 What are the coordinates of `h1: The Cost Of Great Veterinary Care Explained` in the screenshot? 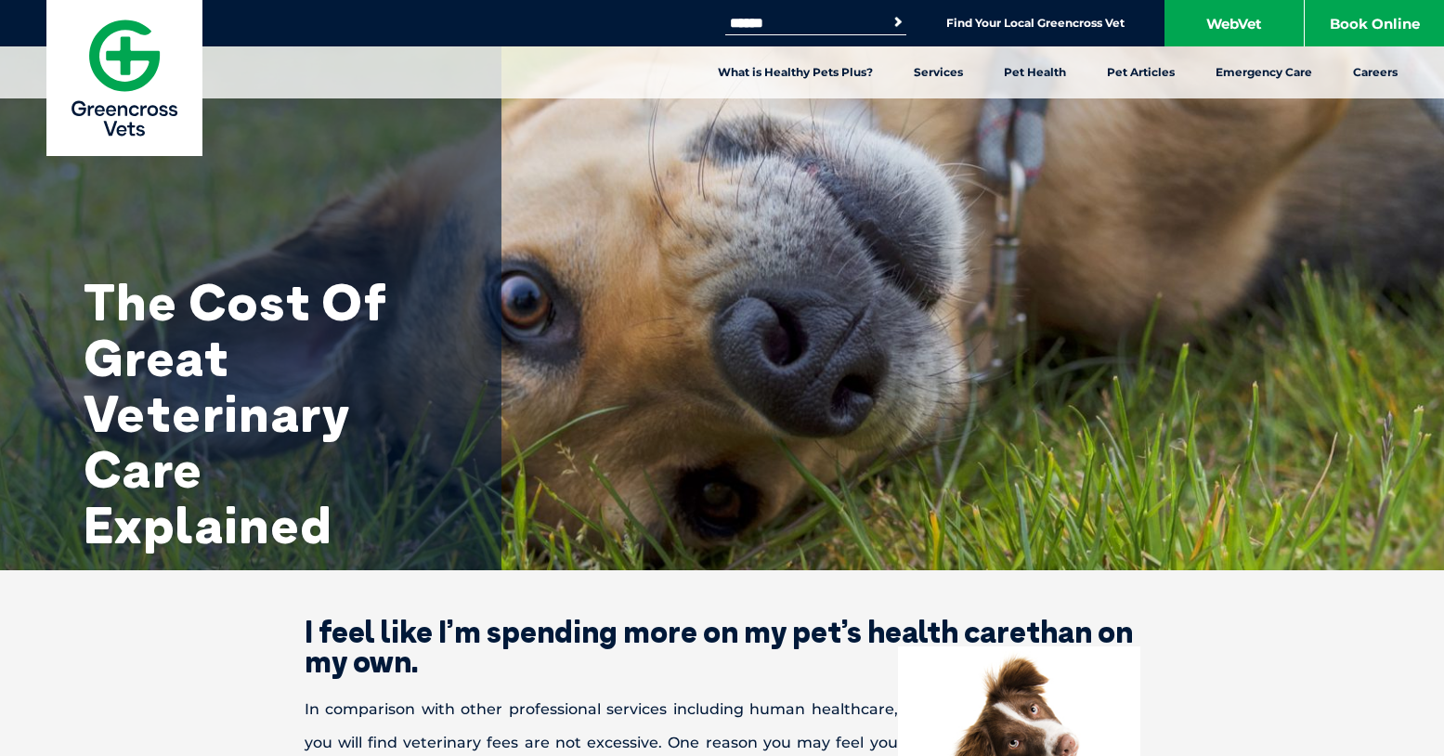 It's located at (269, 413).